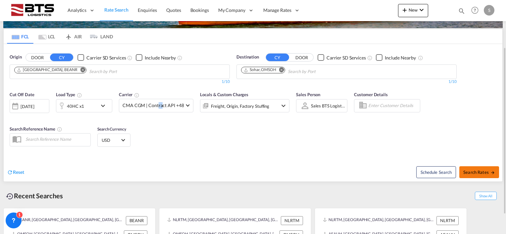 This screenshot has height=234, width=506. Describe the element at coordinates (259, 70) in the screenshot. I see `div: Sohar, OMSOH` at that location.